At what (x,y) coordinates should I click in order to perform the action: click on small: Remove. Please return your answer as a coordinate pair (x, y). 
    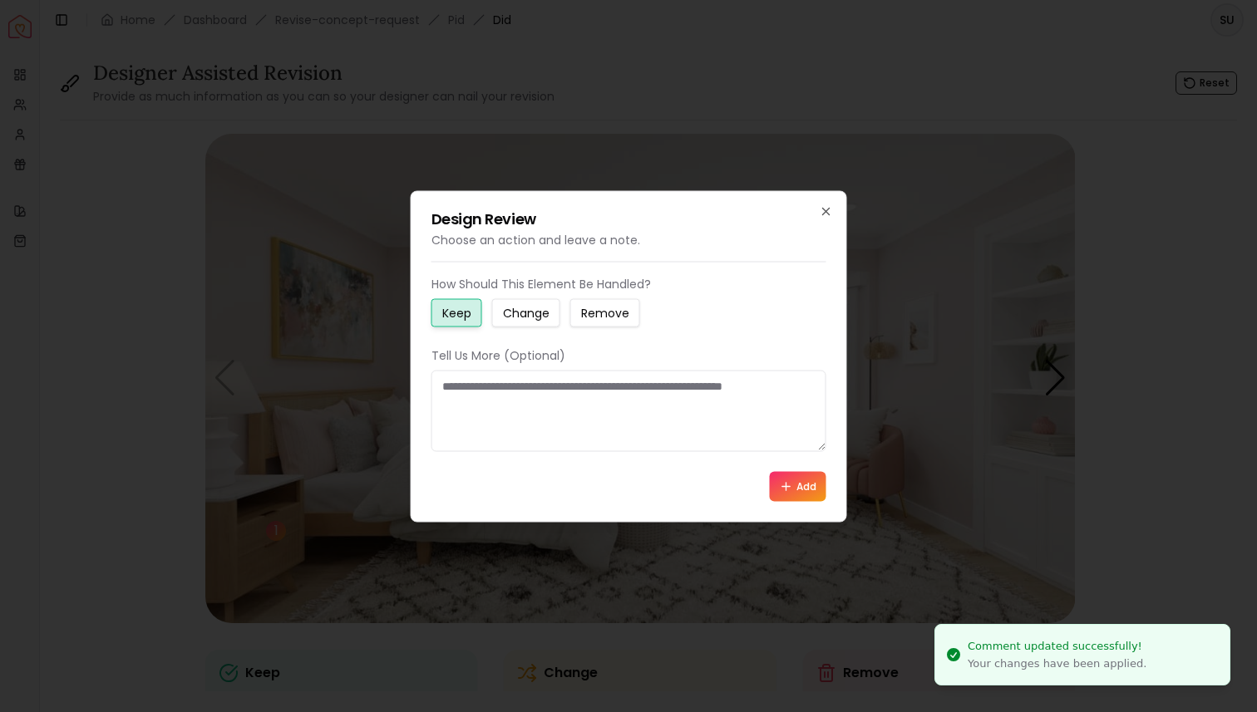
    Looking at the image, I should click on (605, 312).